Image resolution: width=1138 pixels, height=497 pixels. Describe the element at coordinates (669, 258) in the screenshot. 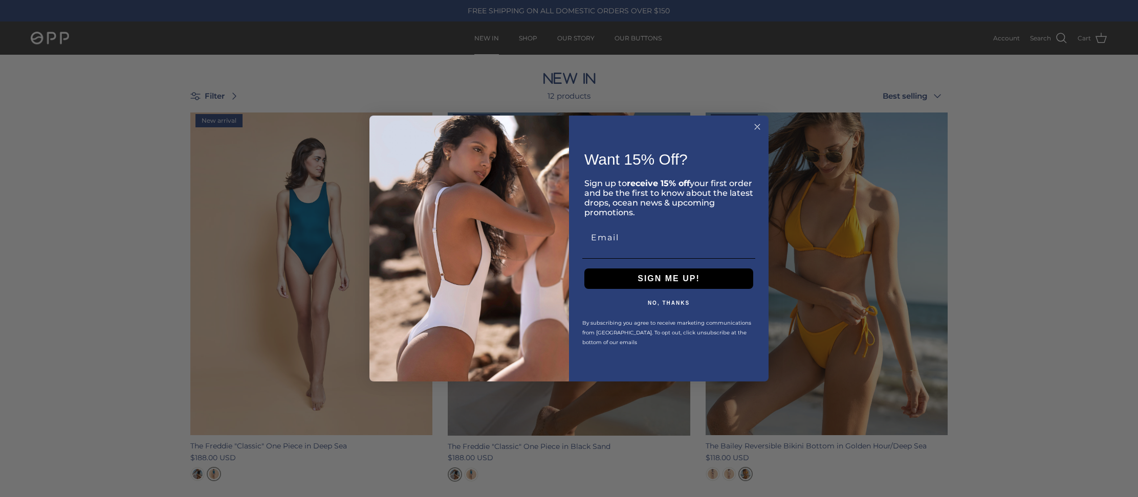

I see `img: underline` at that location.